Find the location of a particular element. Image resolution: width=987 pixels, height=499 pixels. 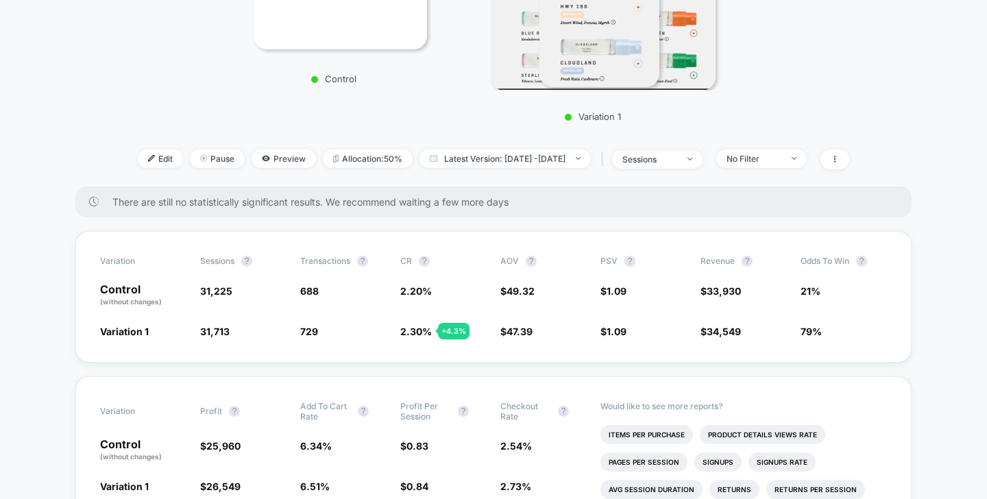

span: Profit is located at coordinates (211, 410).